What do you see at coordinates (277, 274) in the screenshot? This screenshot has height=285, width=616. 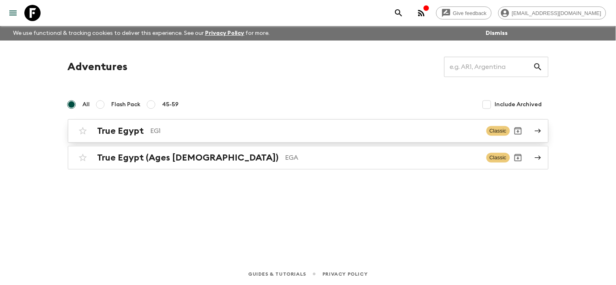 I see `a: Guides & Tutorials` at bounding box center [277, 274].